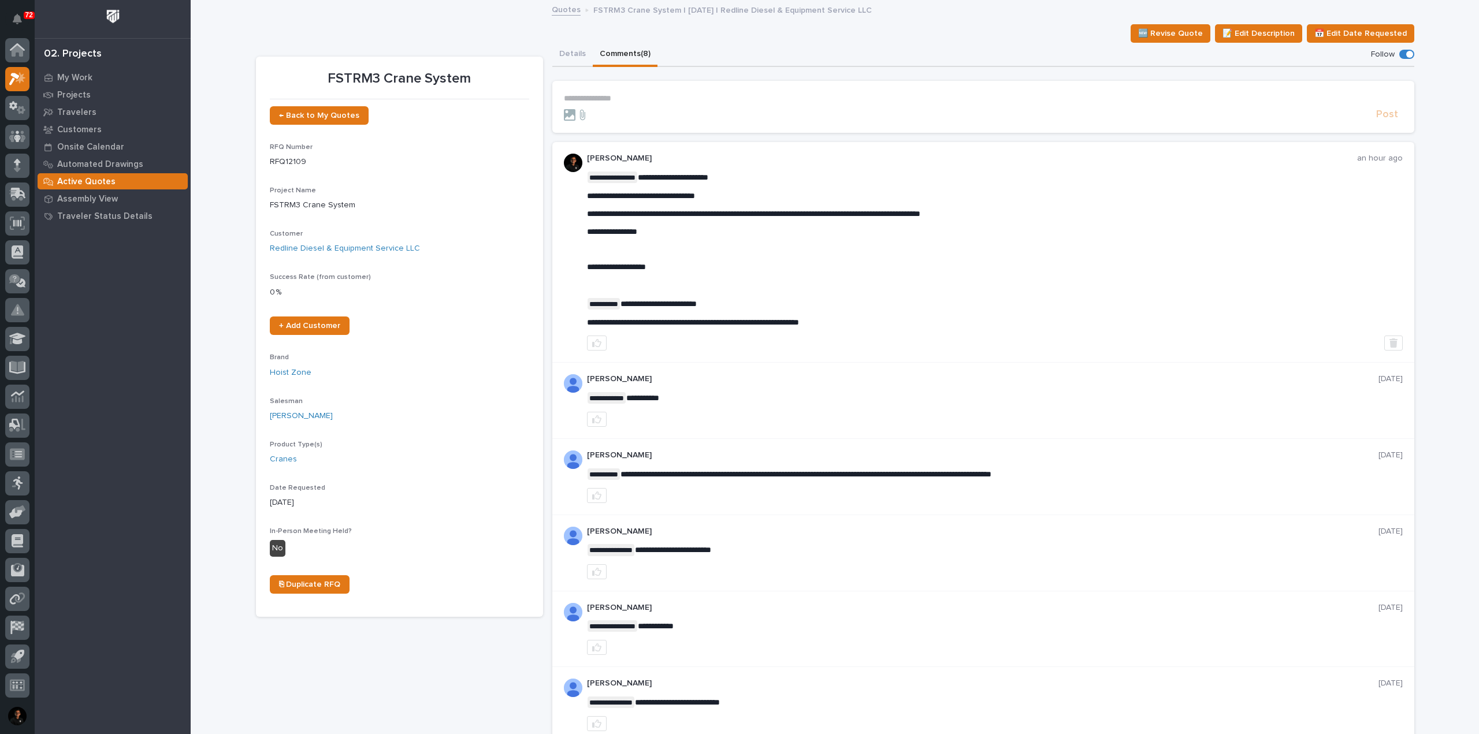 The width and height of the screenshot is (1479, 734). I want to click on a: Hoist Zone, so click(291, 373).